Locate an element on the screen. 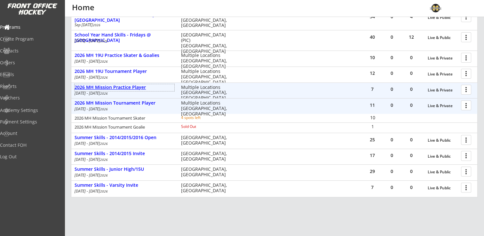 The height and width of the screenshot is (236, 484). div: 2026 MH Mission Tournament Player is located at coordinates (124, 103).